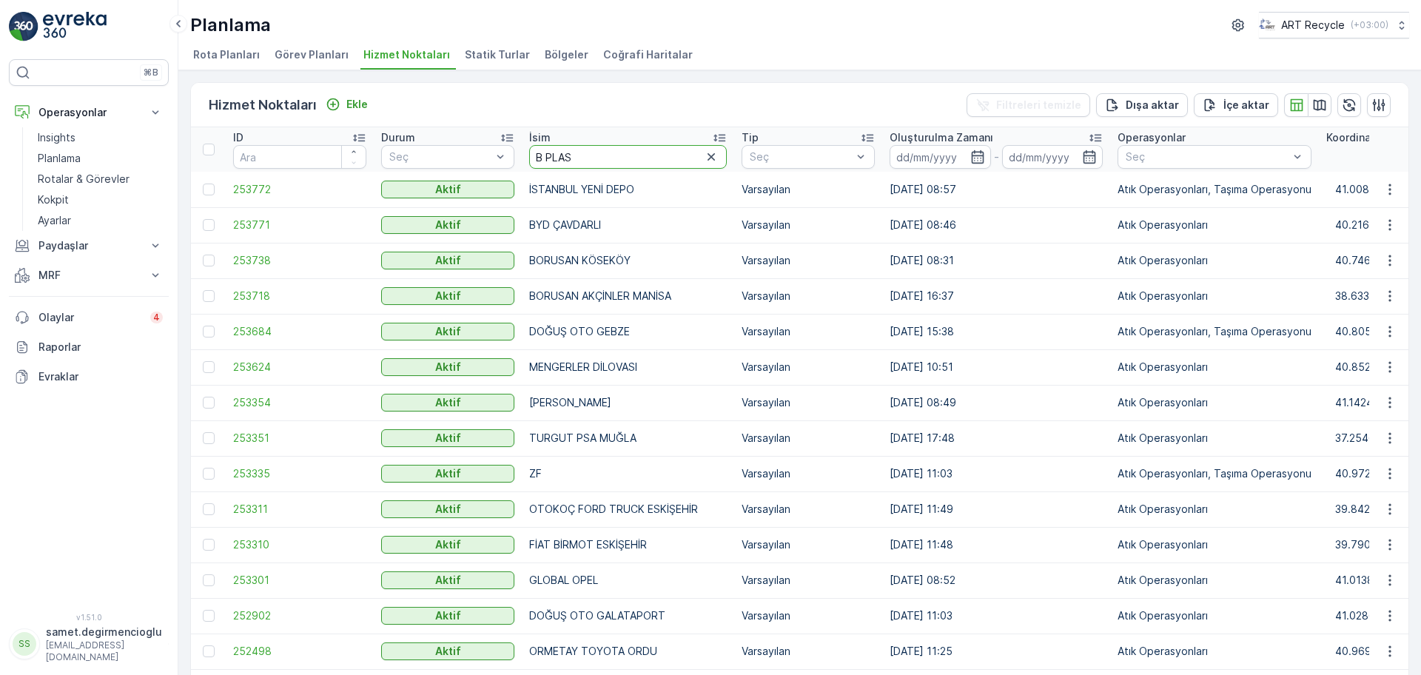  What do you see at coordinates (1214, 189) in the screenshot?
I see `p: Atık Operasyonları, Taşıma Operasyonu` at bounding box center [1214, 189].